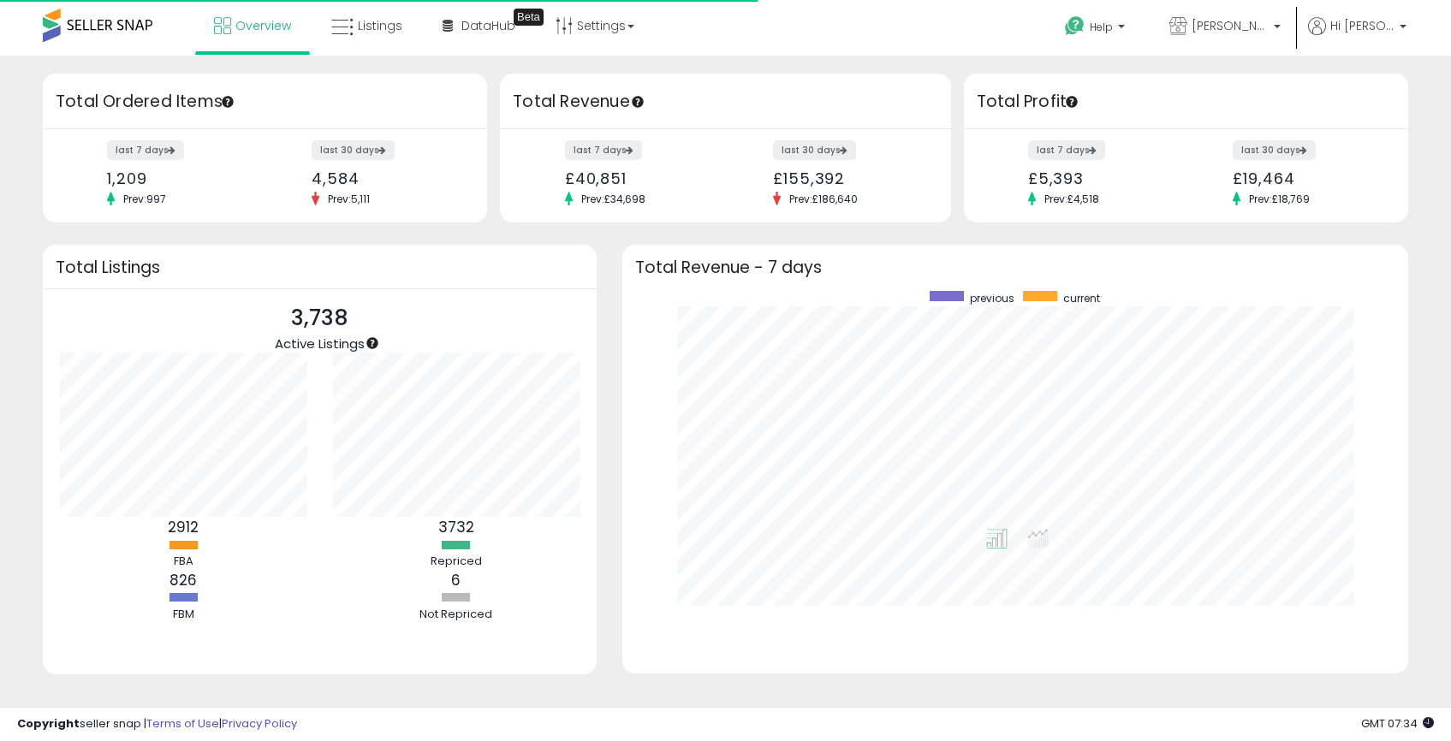 This screenshot has height=741, width=1451. What do you see at coordinates (847, 178) in the screenshot?
I see `div: £155,392` at bounding box center [847, 178].